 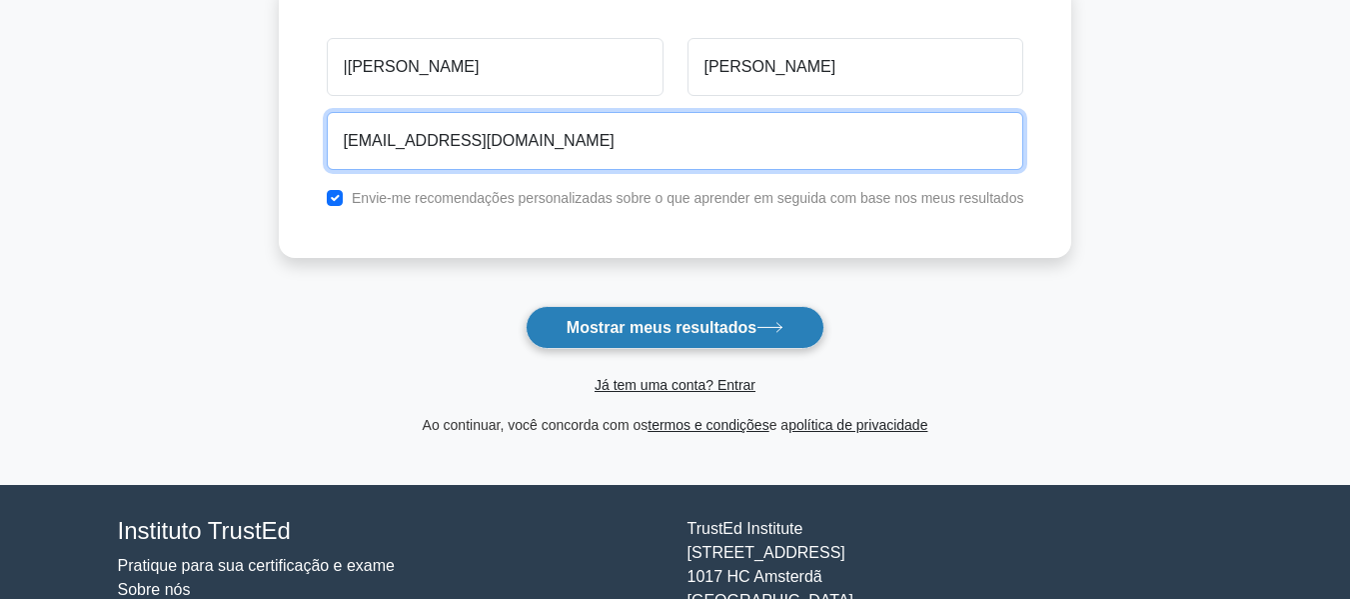 I want to click on input: Sobrenome, so click(x=856, y=67).